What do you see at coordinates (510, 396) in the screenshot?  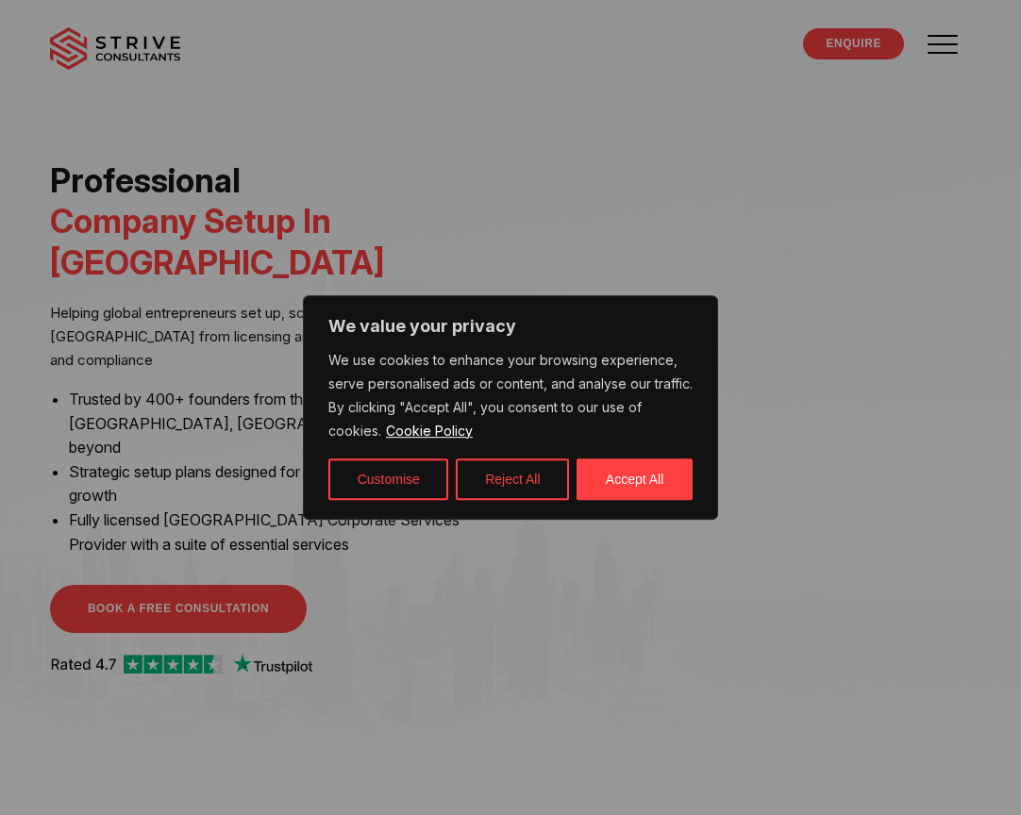 I see `p: We use cookies to enhance your browsing experience, serve personalised ads or content, and analys...` at bounding box center [510, 396].